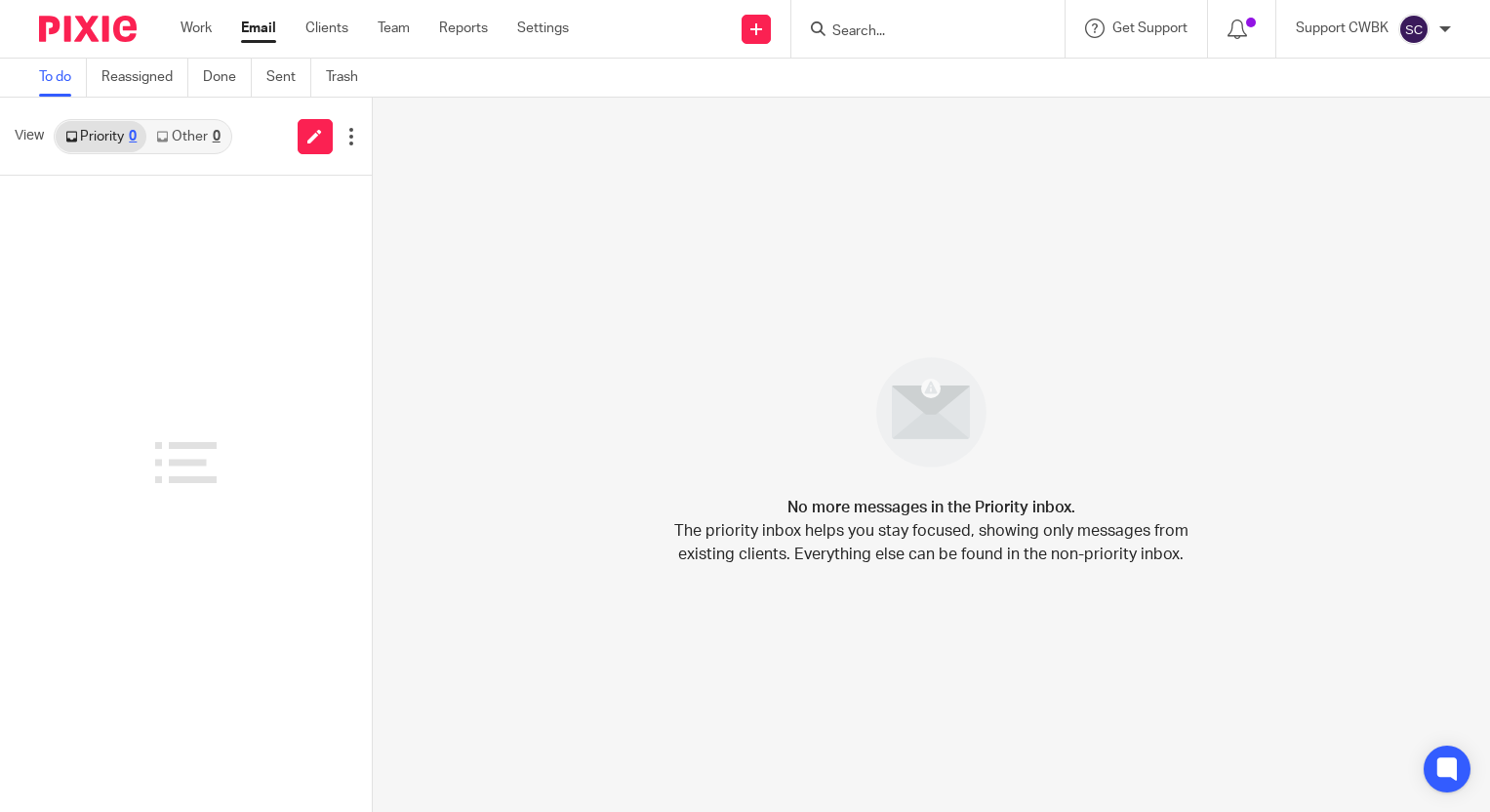 The width and height of the screenshot is (1490, 812). Describe the element at coordinates (100, 137) in the screenshot. I see `a: Priority0` at that location.